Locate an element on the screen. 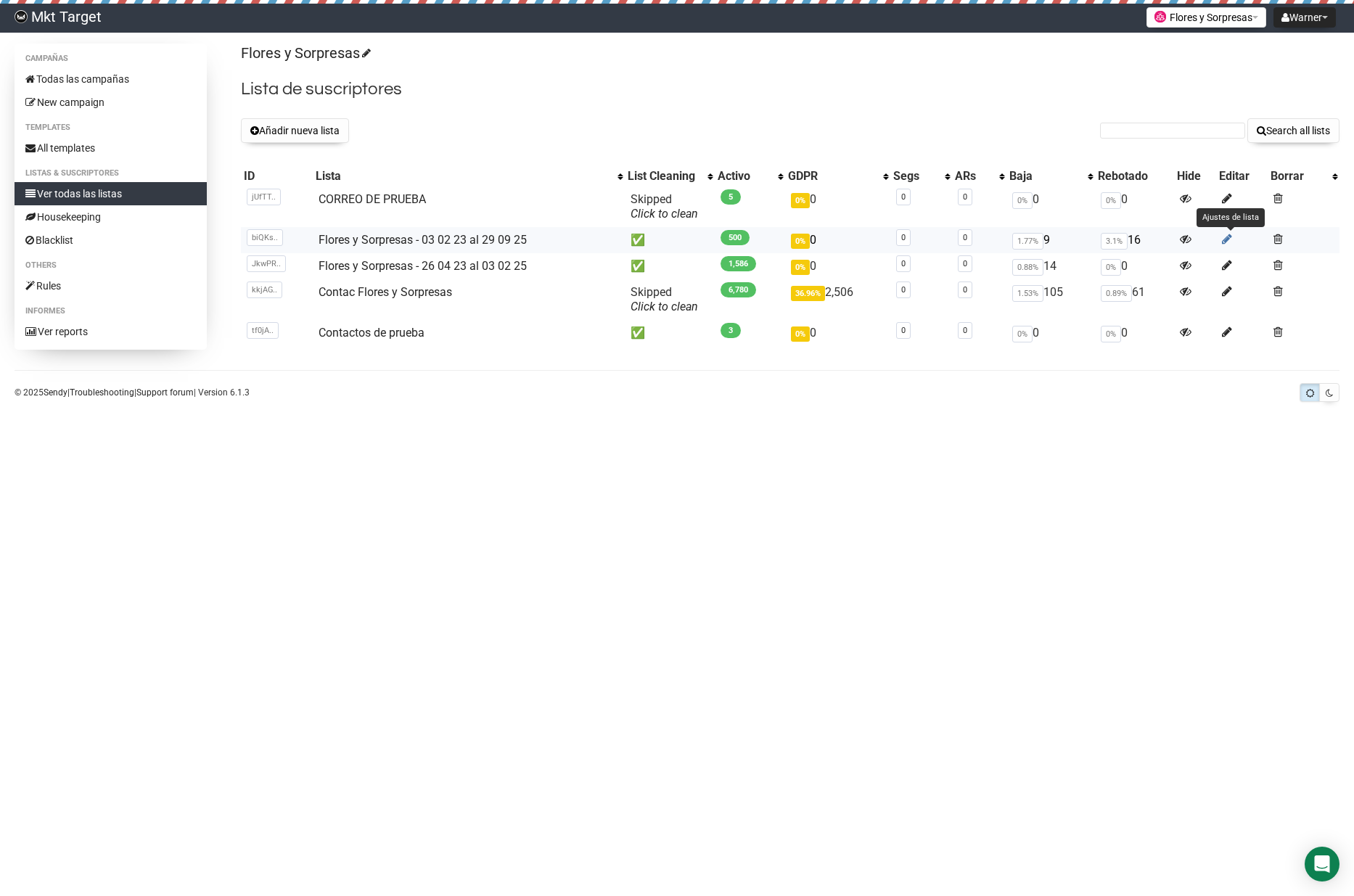  span: 0.88% is located at coordinates (1028, 267).